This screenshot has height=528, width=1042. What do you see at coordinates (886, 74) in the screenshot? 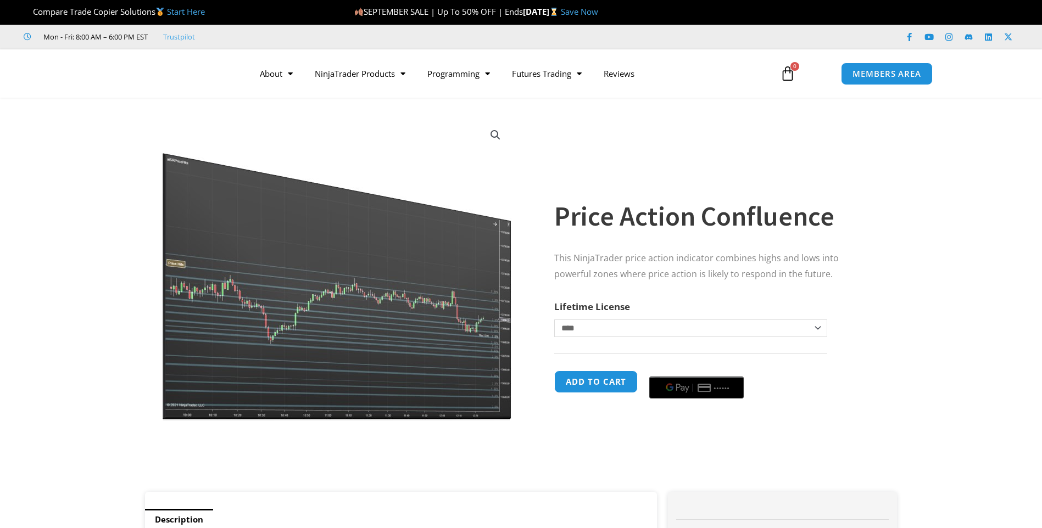
I see `span: MEMBERS AREA` at bounding box center [886, 74].